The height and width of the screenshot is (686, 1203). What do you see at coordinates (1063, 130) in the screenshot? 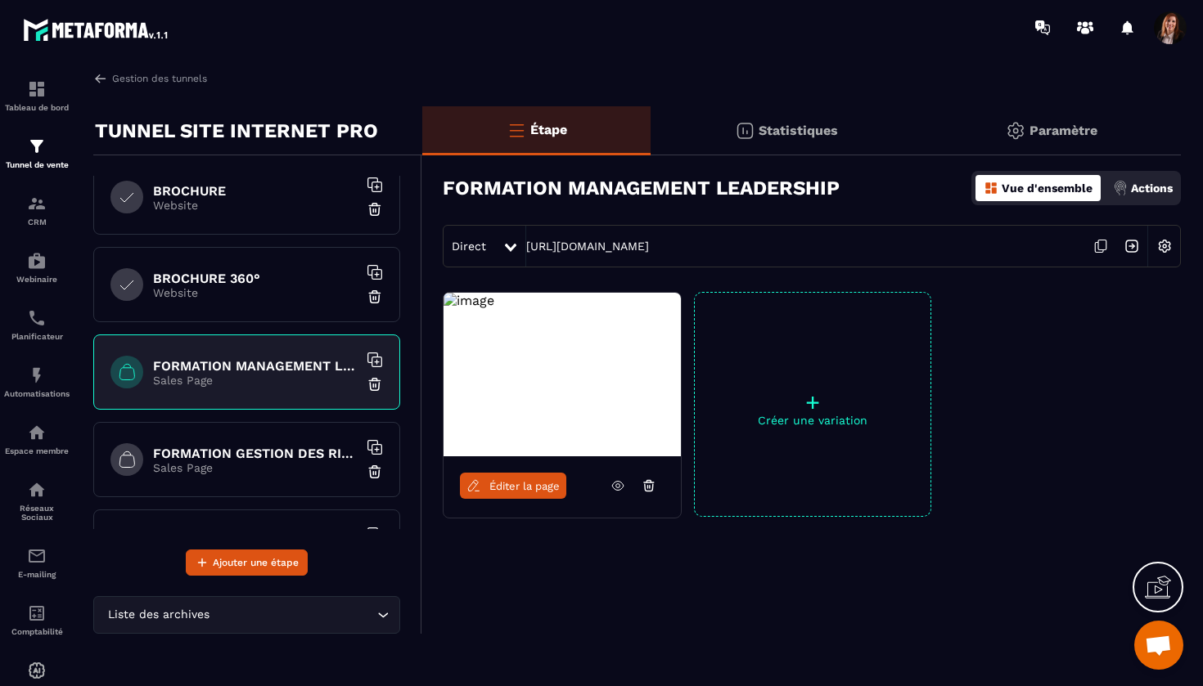
I see `p: Paramètre` at bounding box center [1063, 130].